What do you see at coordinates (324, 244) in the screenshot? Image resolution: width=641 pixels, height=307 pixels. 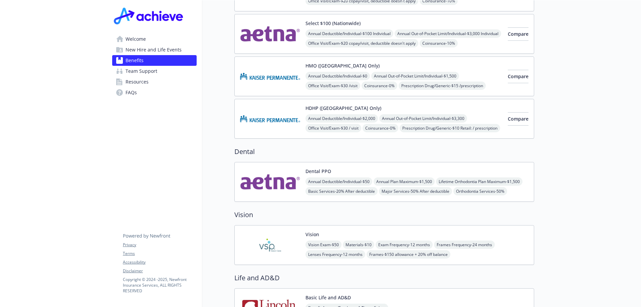 I see `span: Vision Exam - $50` at bounding box center [324, 244].